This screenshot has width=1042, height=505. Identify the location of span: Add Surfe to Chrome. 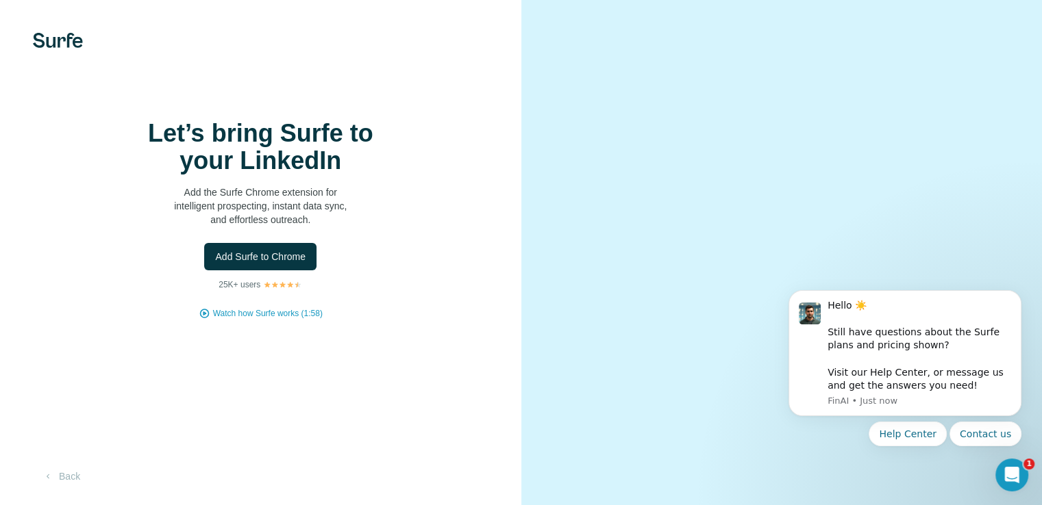
(260, 257).